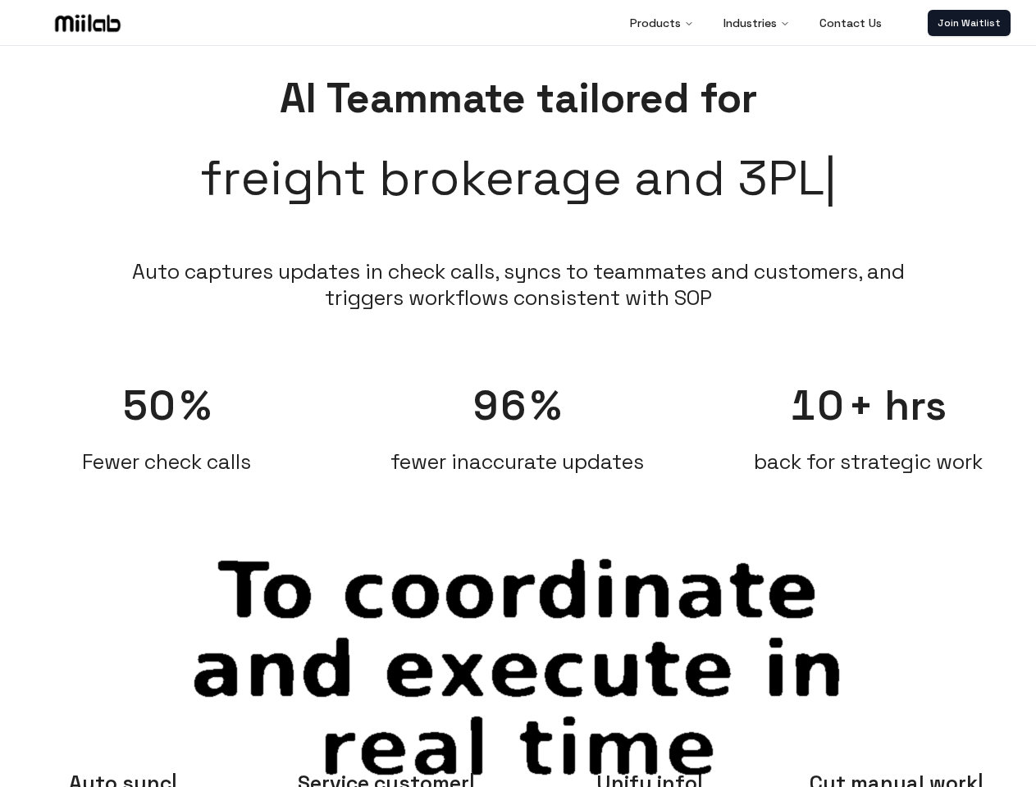  I want to click on a: Logo, so click(88, 23).